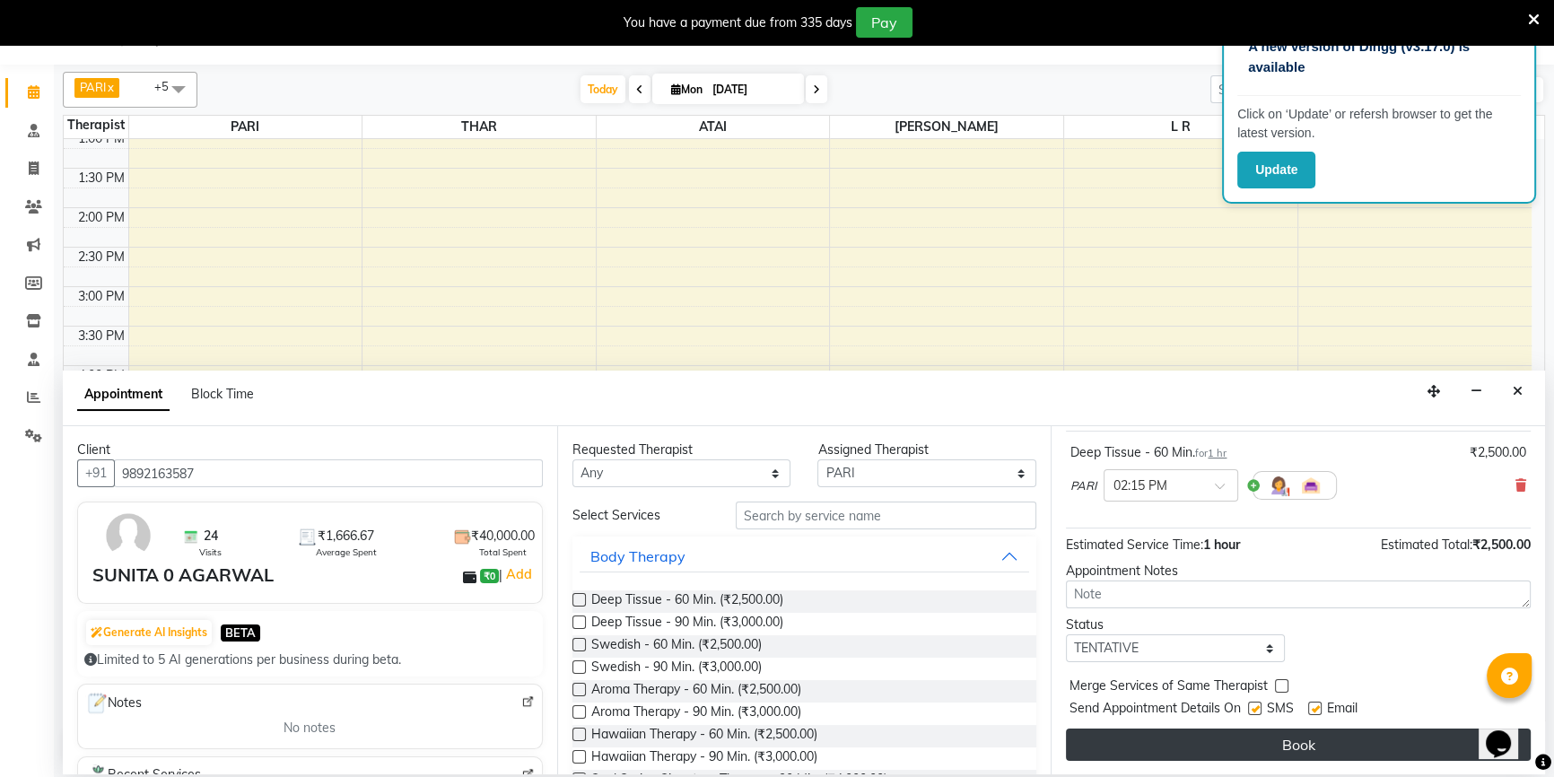 The image size is (1554, 777). Describe the element at coordinates (1298, 571) in the screenshot. I see `div: Appointment Notes` at that location.